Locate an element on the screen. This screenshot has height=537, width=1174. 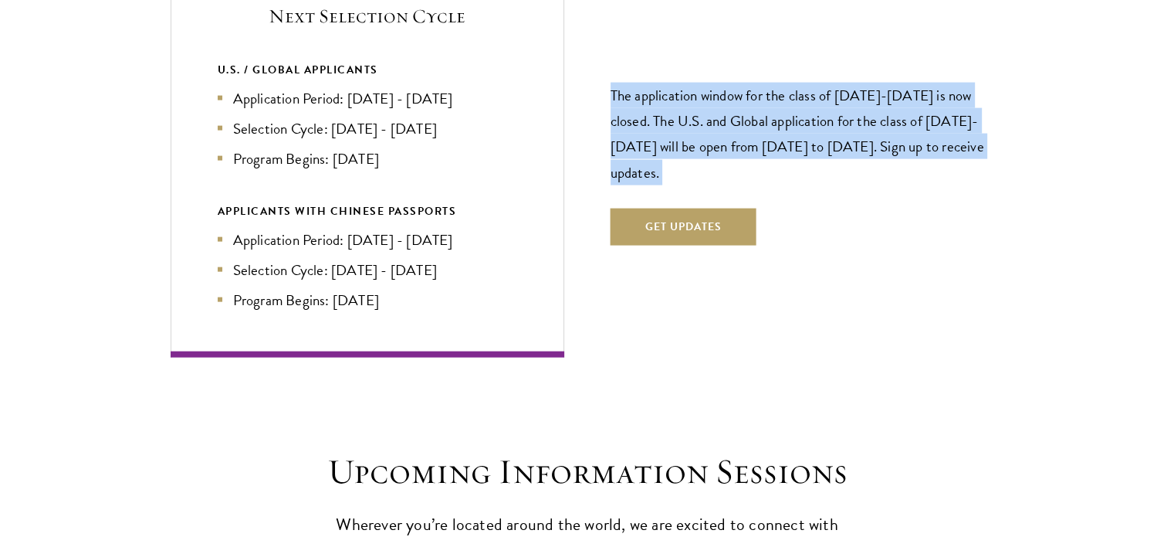
h5: Next Selection Cycle is located at coordinates (367, 16).